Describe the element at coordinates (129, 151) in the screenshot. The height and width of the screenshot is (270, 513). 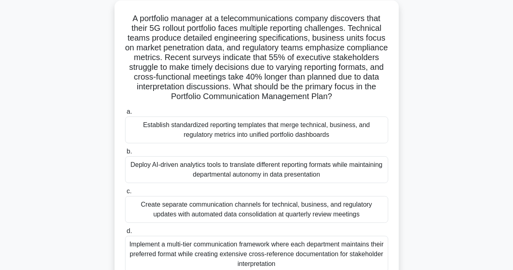
I see `span: b.` at that location.